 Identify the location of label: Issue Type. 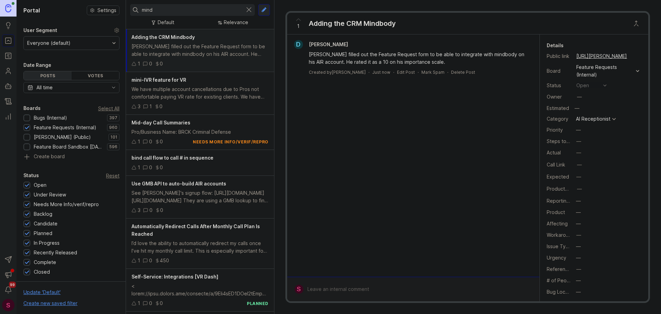
(559, 246).